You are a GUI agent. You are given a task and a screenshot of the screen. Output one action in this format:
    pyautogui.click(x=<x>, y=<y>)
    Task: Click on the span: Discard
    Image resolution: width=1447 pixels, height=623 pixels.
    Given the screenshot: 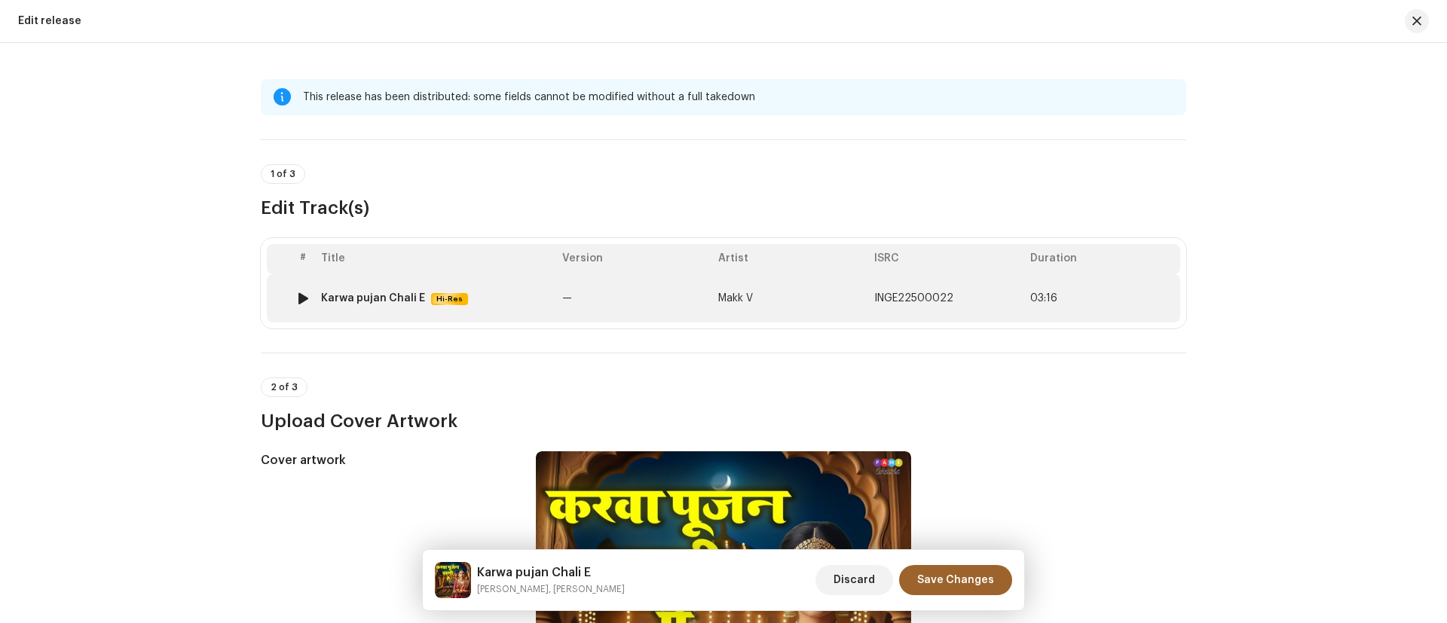 What is the action you would take?
    pyautogui.click(x=854, y=580)
    